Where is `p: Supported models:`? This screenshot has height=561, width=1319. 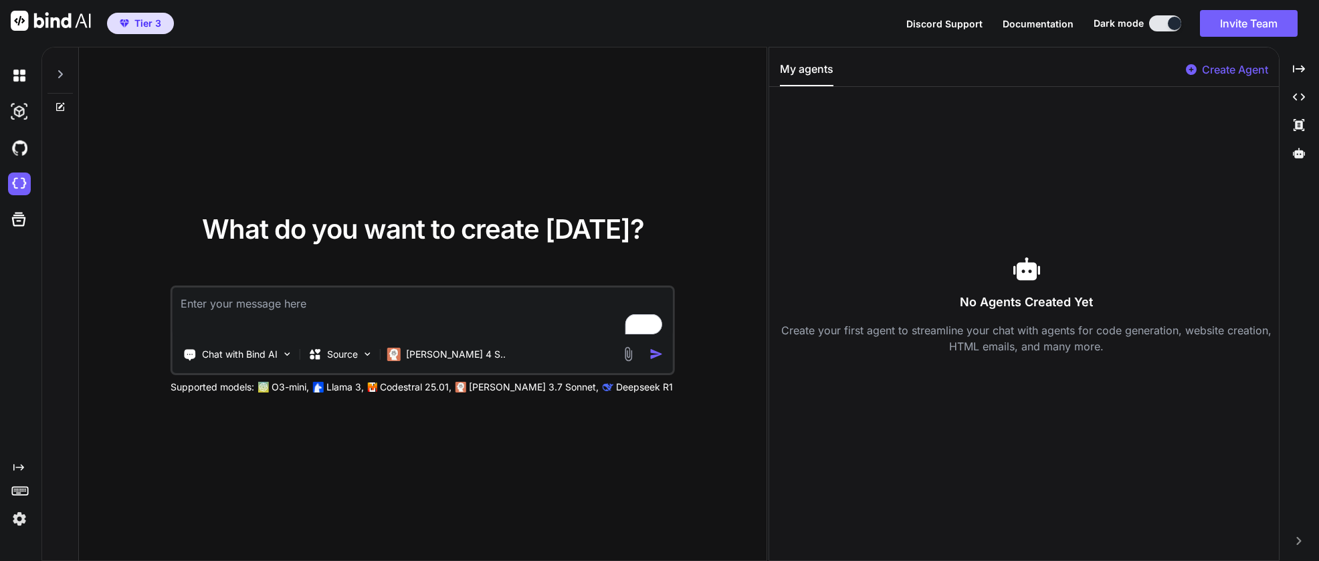 p: Supported models: is located at coordinates (212, 387).